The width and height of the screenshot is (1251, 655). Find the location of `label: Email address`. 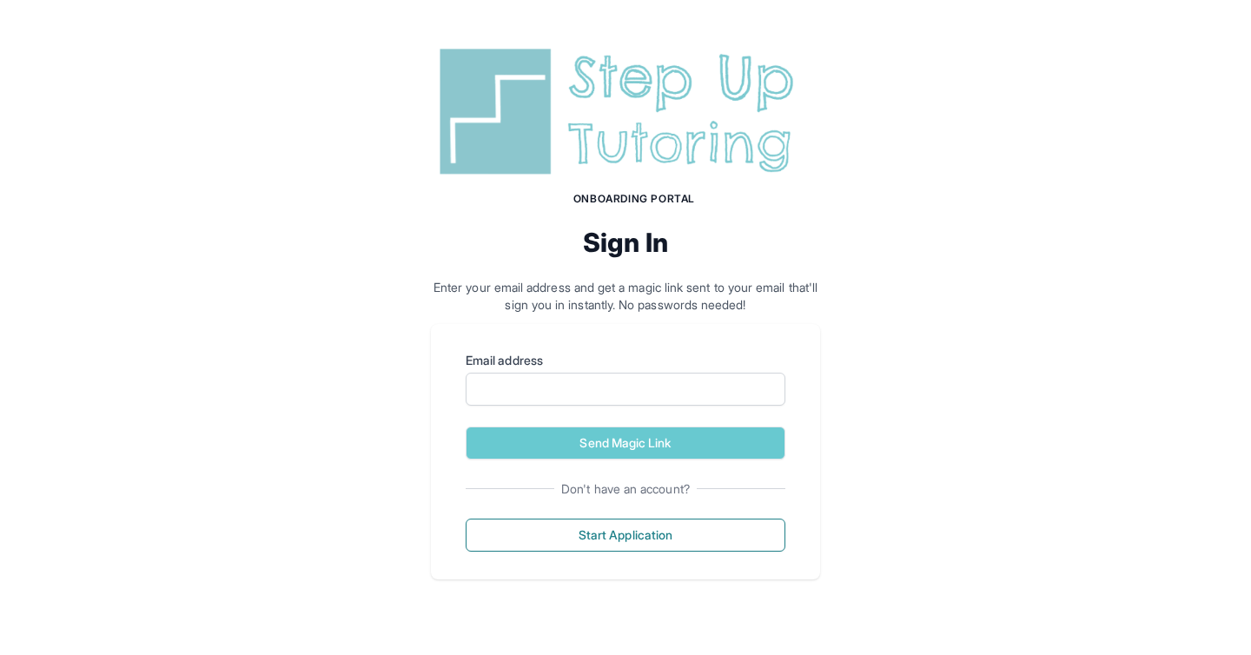

label: Email address is located at coordinates (626, 361).